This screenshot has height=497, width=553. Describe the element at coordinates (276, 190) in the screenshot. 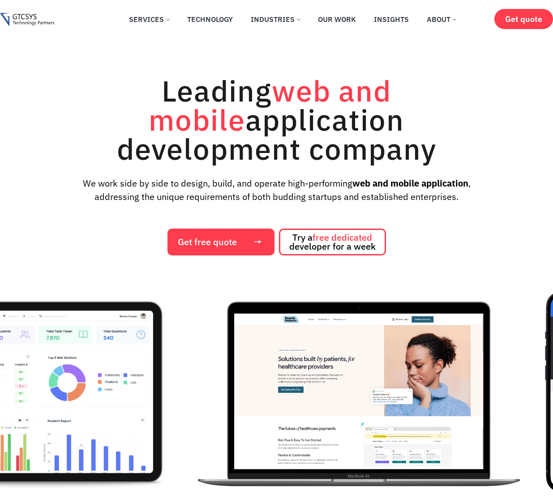

I see `p: We work side by side to design, build, and operate high-performing , addressing the unique requir...` at that location.